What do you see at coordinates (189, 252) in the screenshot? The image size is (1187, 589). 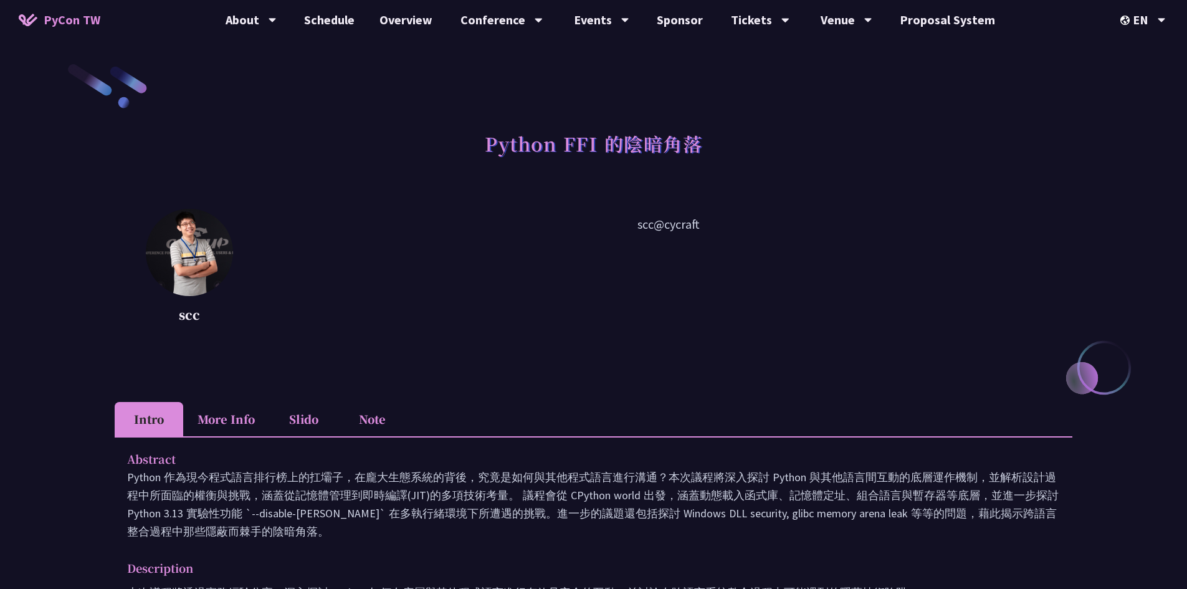 I see `img: scc` at bounding box center [189, 252].